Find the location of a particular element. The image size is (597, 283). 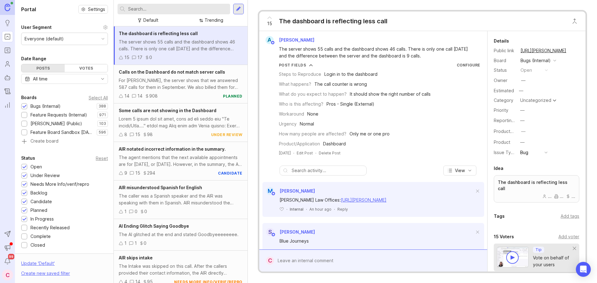

div: None is located at coordinates (313, 114).